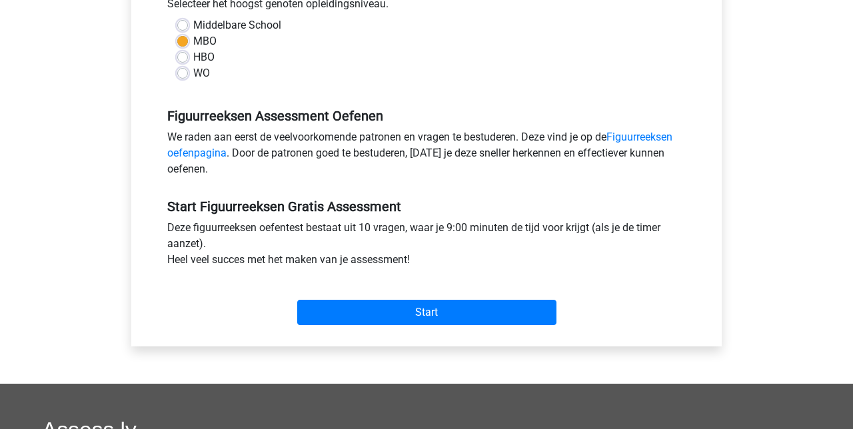 The height and width of the screenshot is (429, 853). Describe the element at coordinates (237, 25) in the screenshot. I see `label: Middelbare School` at that location.